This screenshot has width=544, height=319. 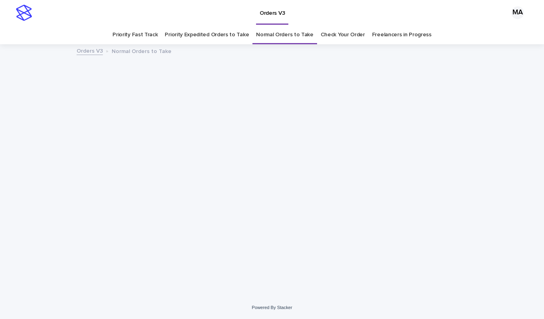 What do you see at coordinates (517, 13) in the screenshot?
I see `div: MA` at bounding box center [517, 13].